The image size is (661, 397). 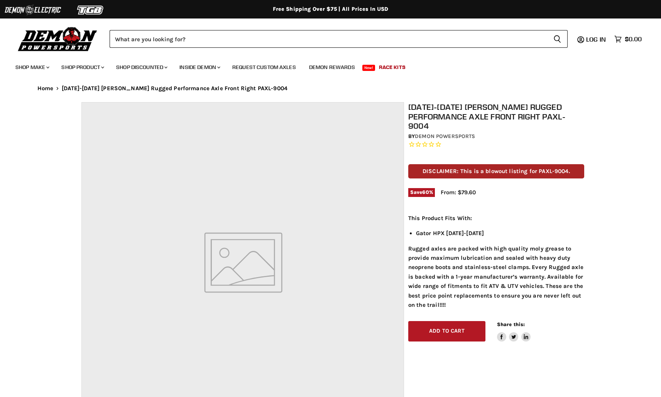 I want to click on span: New!, so click(x=369, y=68).